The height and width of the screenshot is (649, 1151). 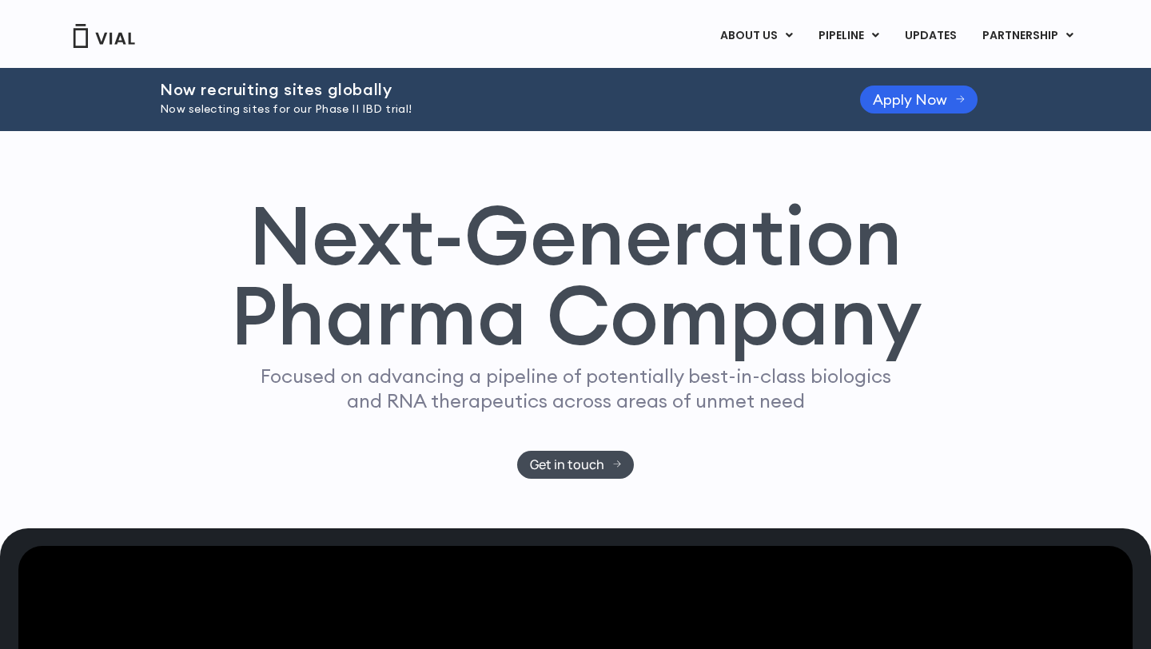 What do you see at coordinates (930, 36) in the screenshot?
I see `a: UPDATES` at bounding box center [930, 36].